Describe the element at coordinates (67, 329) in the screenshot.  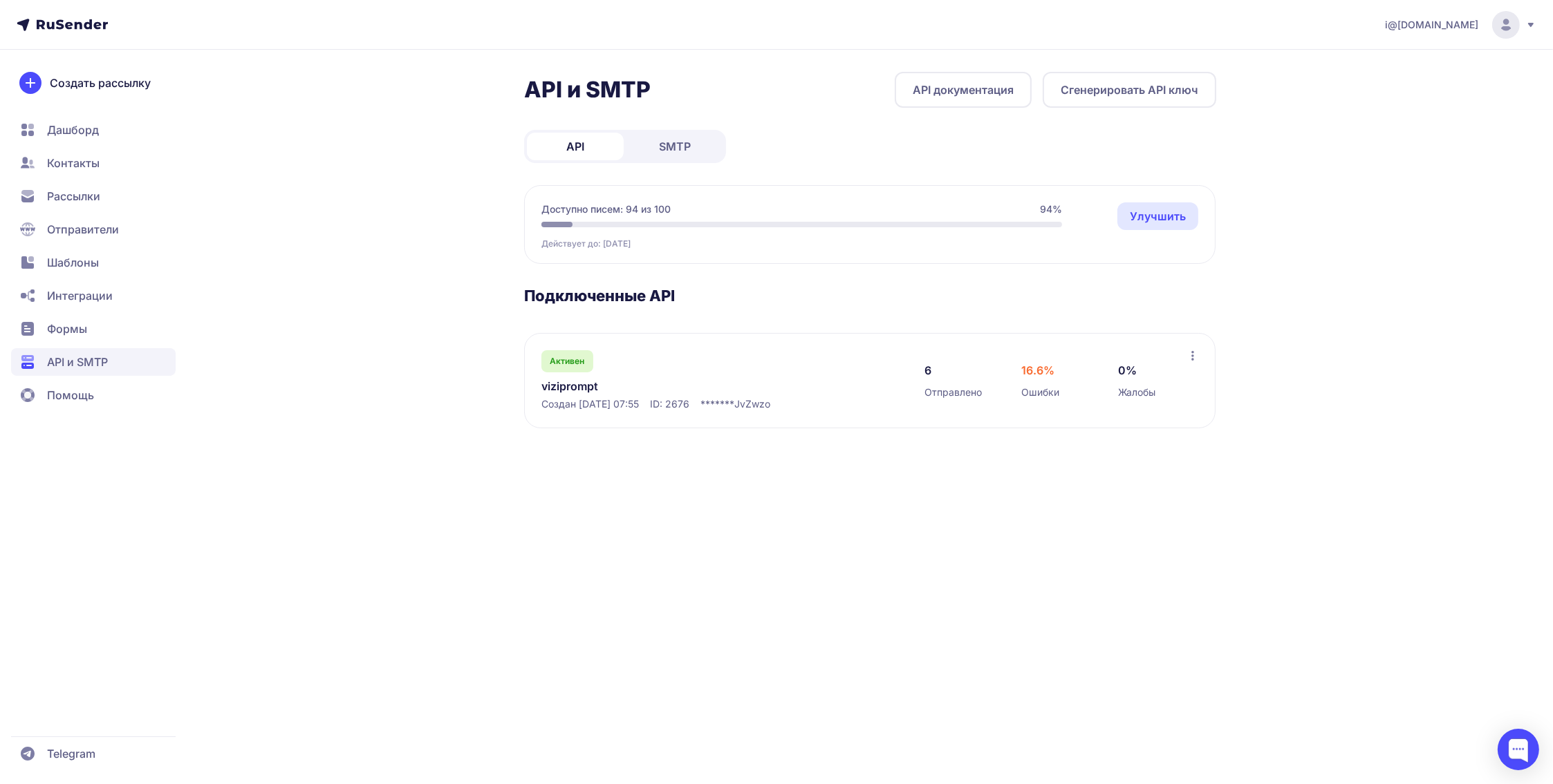
I see `span: Формы` at that location.